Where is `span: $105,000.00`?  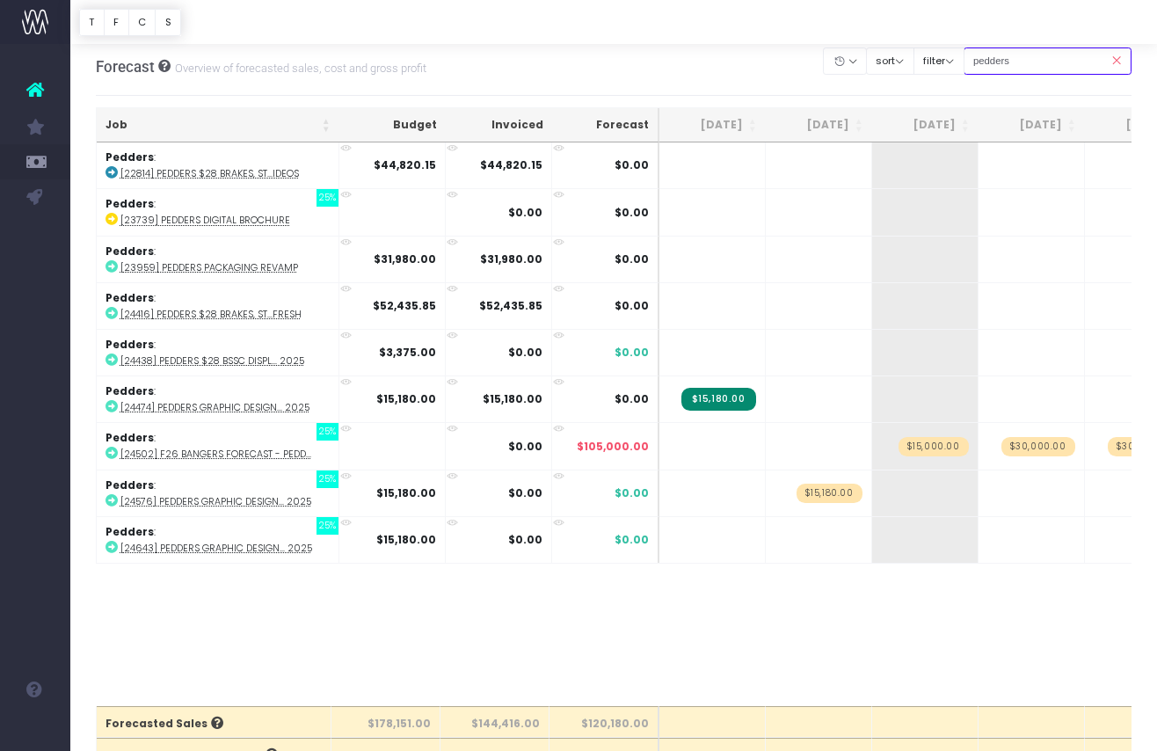 span: $105,000.00 is located at coordinates (613, 447).